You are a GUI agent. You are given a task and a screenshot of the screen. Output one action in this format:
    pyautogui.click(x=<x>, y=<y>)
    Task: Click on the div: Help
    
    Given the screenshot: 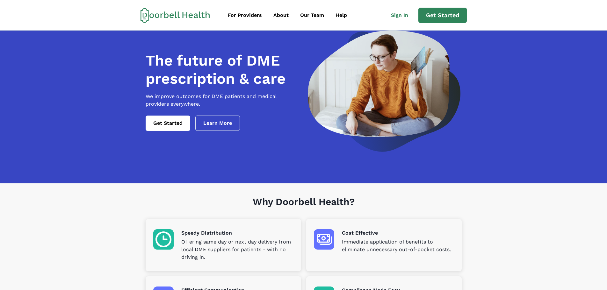 What is the action you would take?
    pyautogui.click(x=341, y=15)
    